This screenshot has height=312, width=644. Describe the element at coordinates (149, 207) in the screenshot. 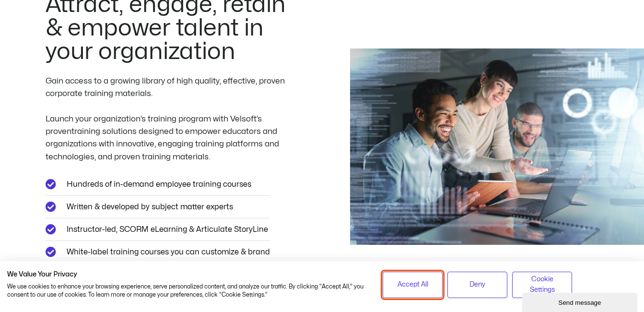

I see `span: Written & developed by subject matter experts` at that location.